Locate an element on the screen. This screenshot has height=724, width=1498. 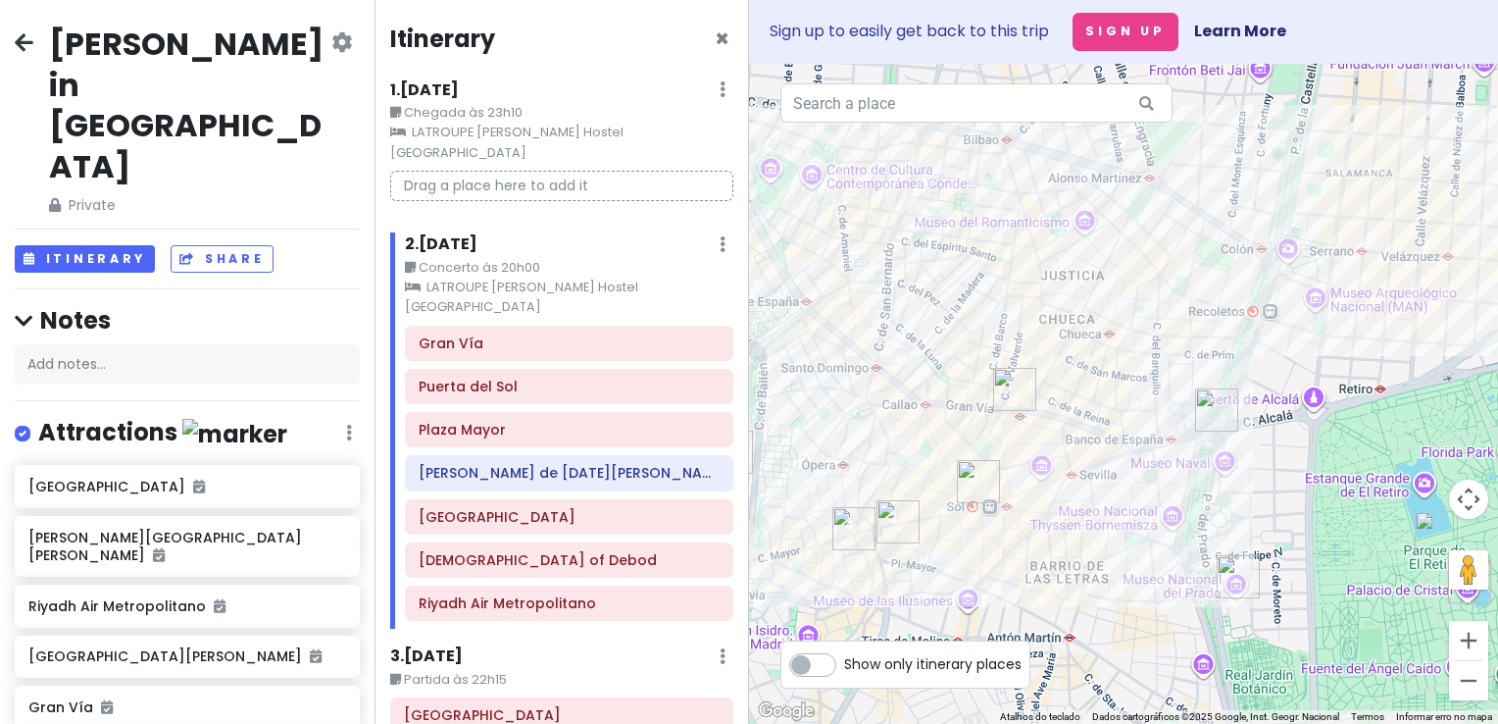
div: El Retiro Park is located at coordinates (1436, 532).